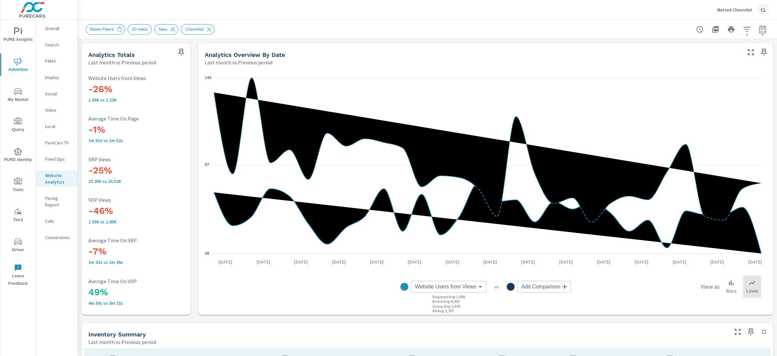 The image size is (777, 356). I want to click on p: Average Time On VDP, so click(136, 282).